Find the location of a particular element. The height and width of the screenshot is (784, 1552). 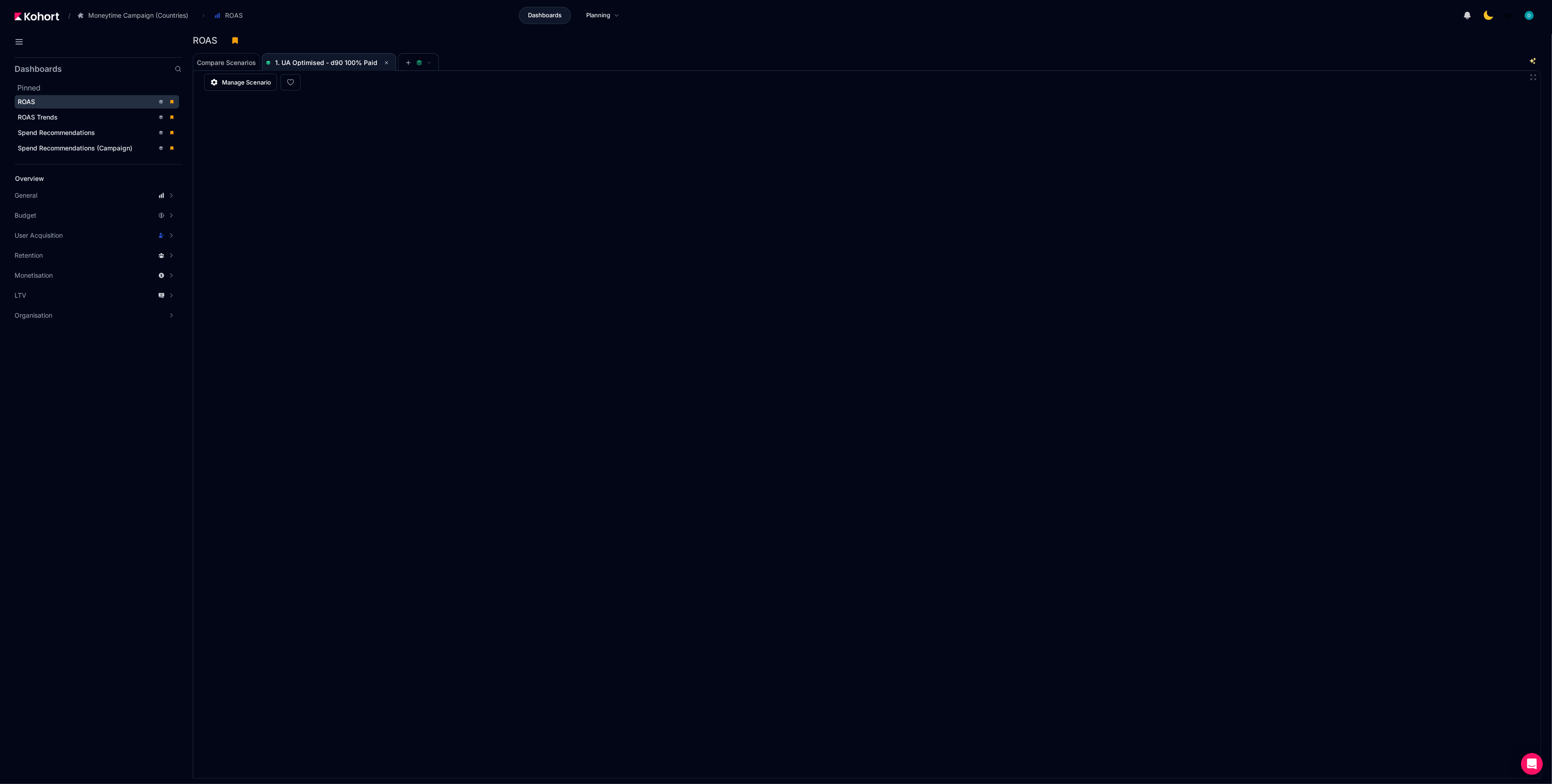

span: Spend Recommendations (Campaign) is located at coordinates (75, 148).